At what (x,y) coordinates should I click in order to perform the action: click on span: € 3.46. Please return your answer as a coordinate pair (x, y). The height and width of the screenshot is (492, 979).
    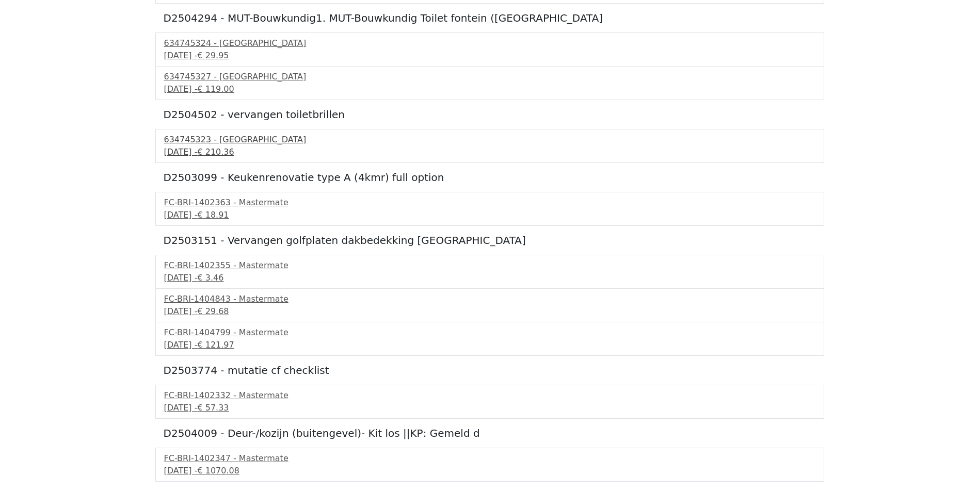
    Looking at the image, I should click on (210, 278).